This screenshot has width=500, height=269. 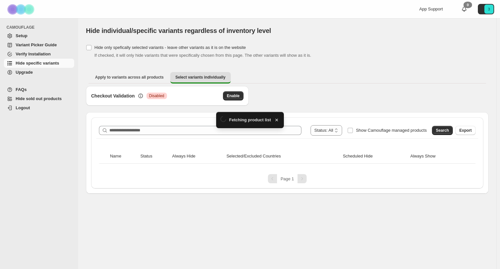 What do you see at coordinates (283, 156) in the screenshot?
I see `th: Selected/Excluded Countries` at bounding box center [283, 156].